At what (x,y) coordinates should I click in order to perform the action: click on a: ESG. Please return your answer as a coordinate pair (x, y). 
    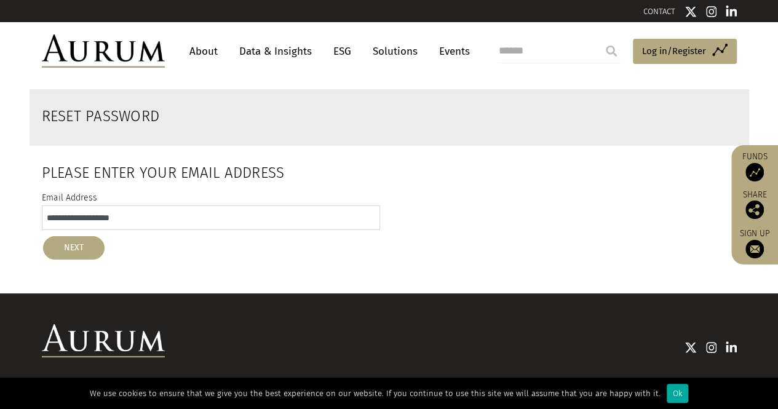
    Looking at the image, I should click on (342, 51).